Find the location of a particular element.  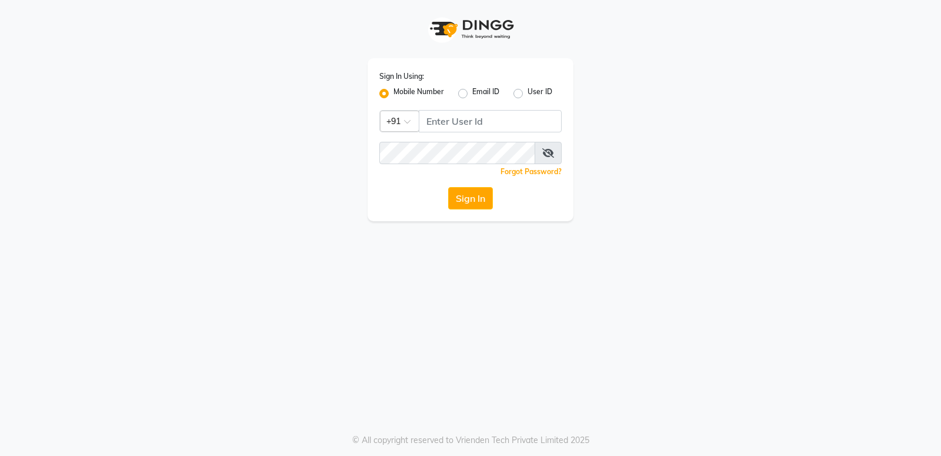

a: Forgot Password? is located at coordinates (531, 171).